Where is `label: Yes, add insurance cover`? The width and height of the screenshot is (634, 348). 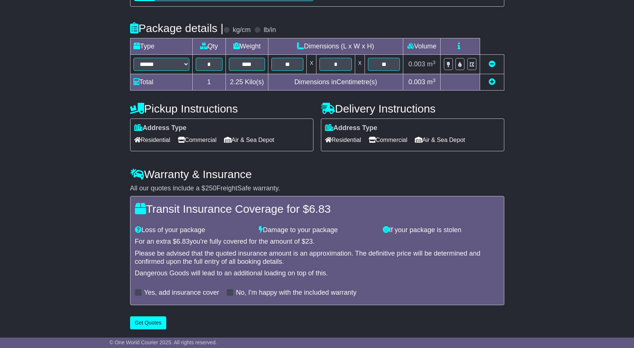
label: Yes, add insurance cover is located at coordinates (181, 293).